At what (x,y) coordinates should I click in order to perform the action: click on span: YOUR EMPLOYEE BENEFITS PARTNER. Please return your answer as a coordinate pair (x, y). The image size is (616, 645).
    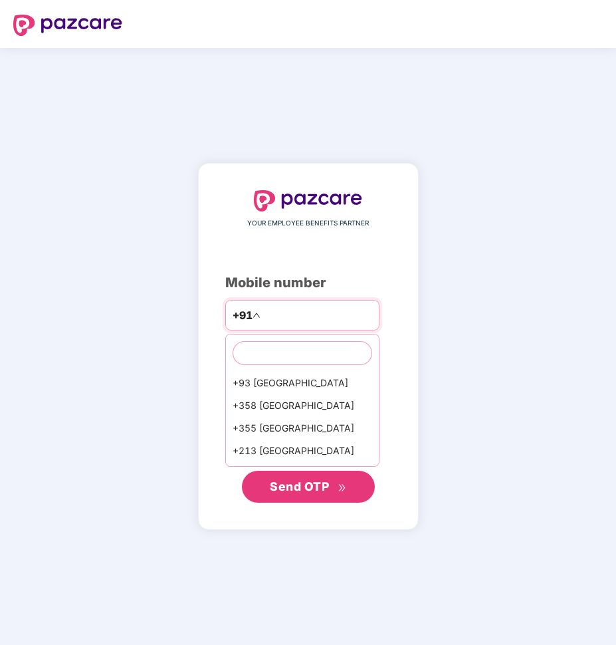
    Looking at the image, I should click on (308, 223).